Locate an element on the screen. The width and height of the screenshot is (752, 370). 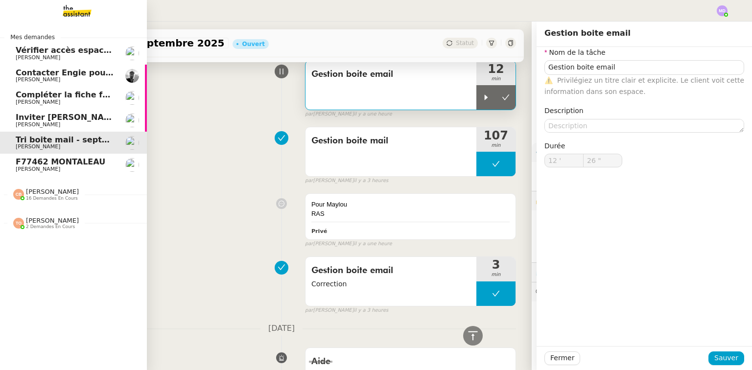
span: Tri boite mail - septembre 2025 is located at coordinates (85, 140).